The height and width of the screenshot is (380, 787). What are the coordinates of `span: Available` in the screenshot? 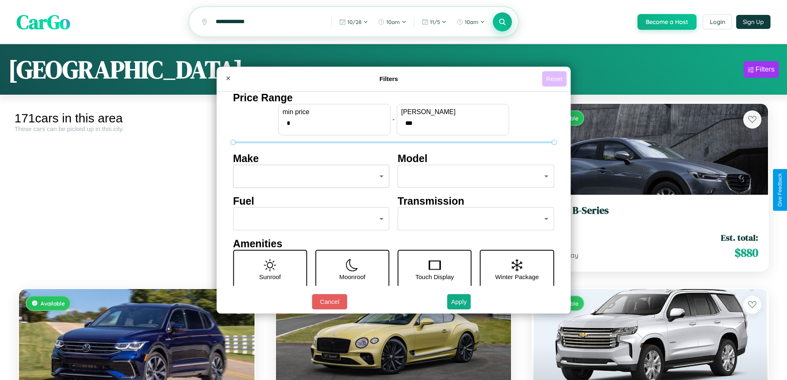 It's located at (52, 303).